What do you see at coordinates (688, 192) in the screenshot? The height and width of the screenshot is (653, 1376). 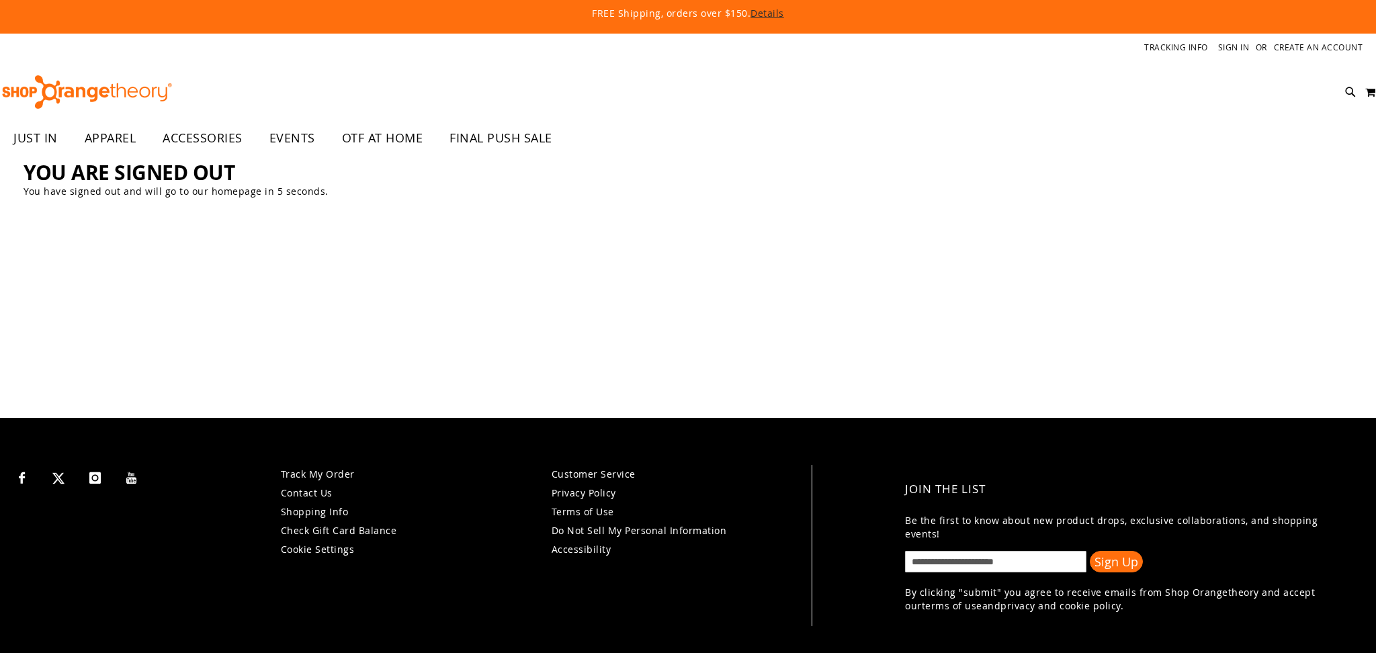 I see `p: You have signed out and will go to our homepage in 5 seconds.` at bounding box center [688, 192].